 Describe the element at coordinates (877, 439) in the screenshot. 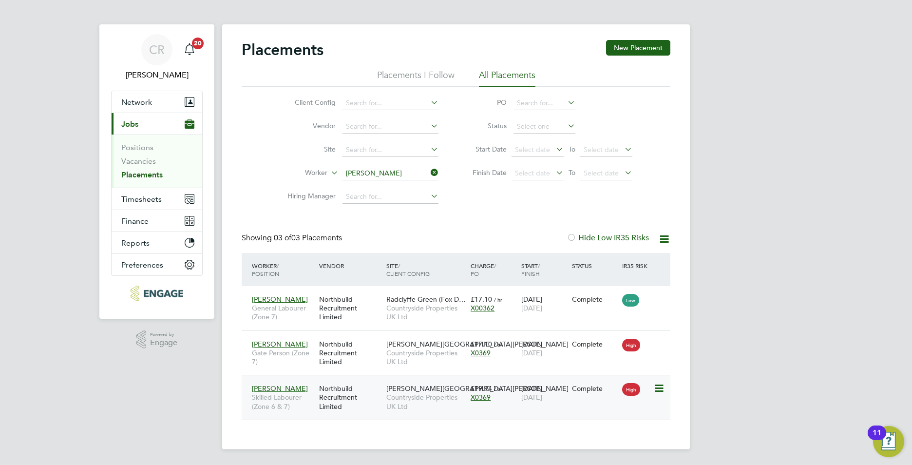

I see `div: 11` at that location.